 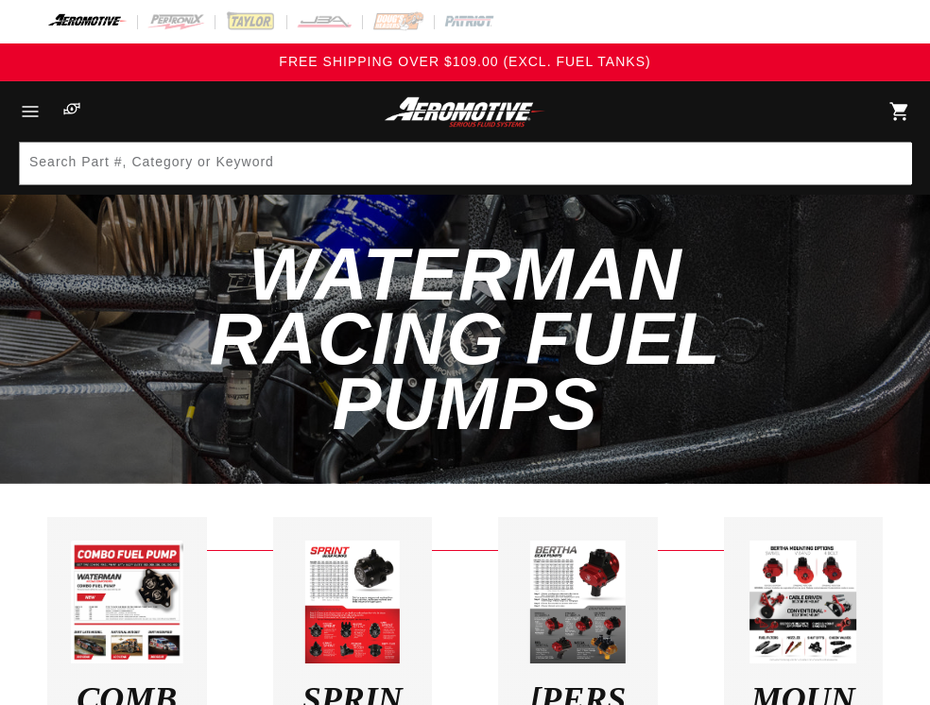 What do you see at coordinates (464, 112) in the screenshot?
I see `img: Aeromotive` at bounding box center [464, 112].